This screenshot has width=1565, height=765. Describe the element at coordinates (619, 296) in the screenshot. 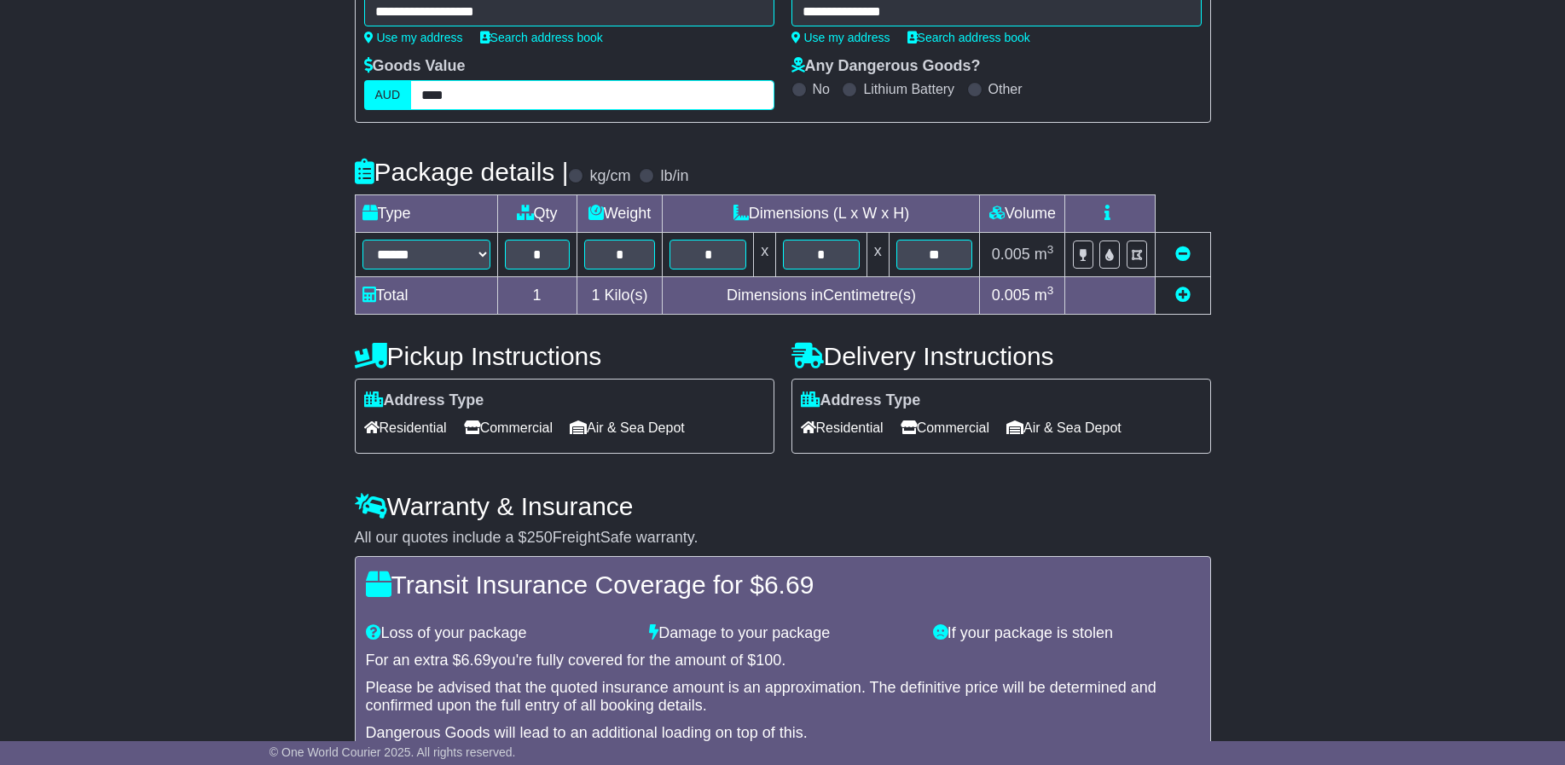

I see `td: Kilo(s)` at that location.